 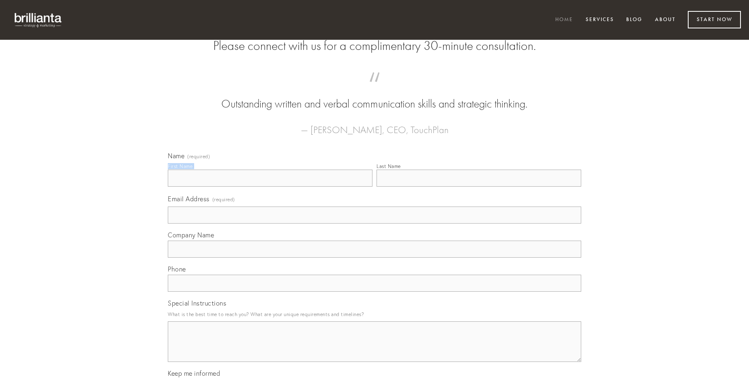 I want to click on a: About, so click(x=665, y=20).